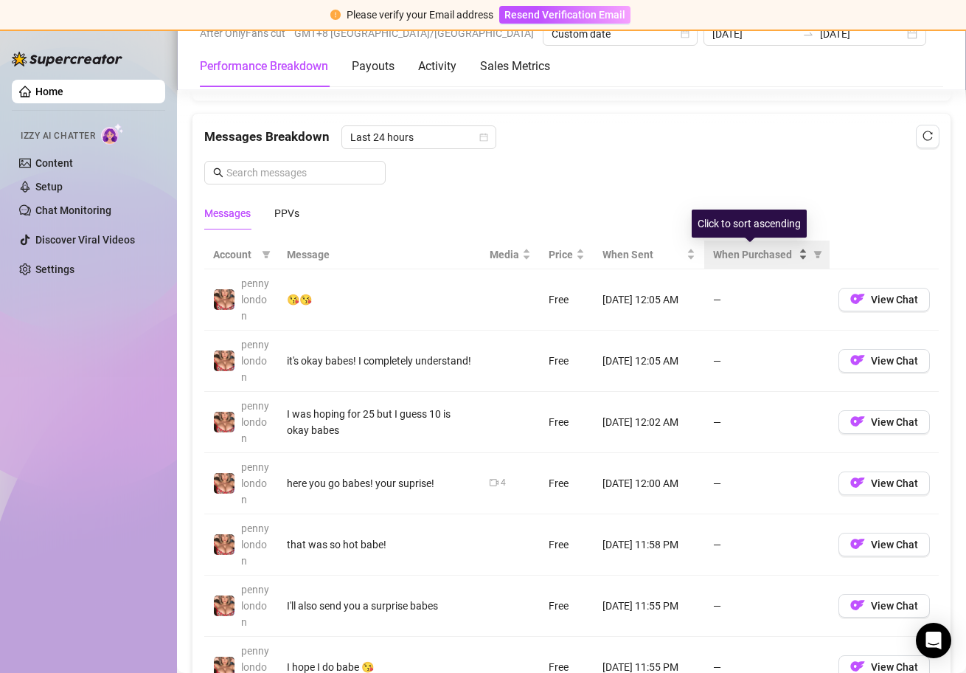 This screenshot has width=966, height=673. What do you see at coordinates (54, 163) in the screenshot?
I see `a: Content` at bounding box center [54, 163].